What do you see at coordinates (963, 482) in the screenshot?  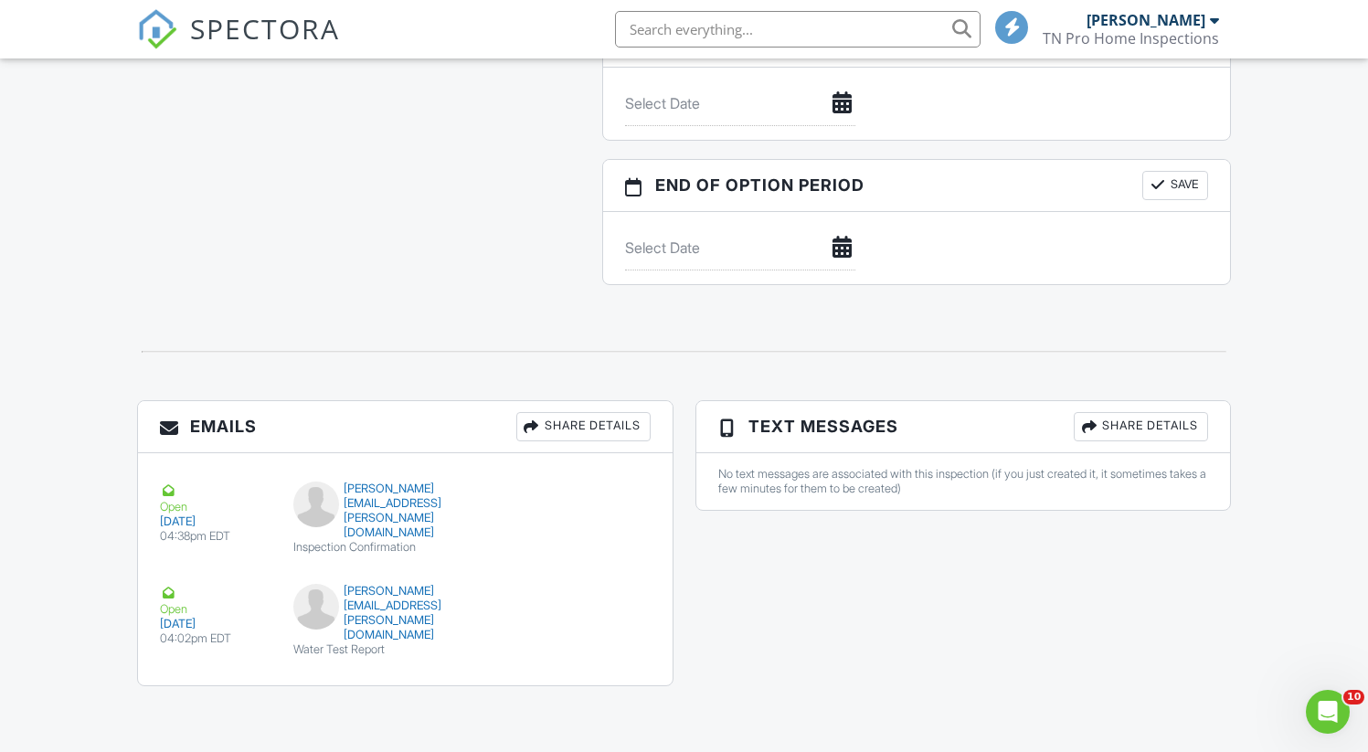 I see `div: No text messages are associated with this inspection (if you just created it, it sometimes takes ...` at bounding box center [963, 482].